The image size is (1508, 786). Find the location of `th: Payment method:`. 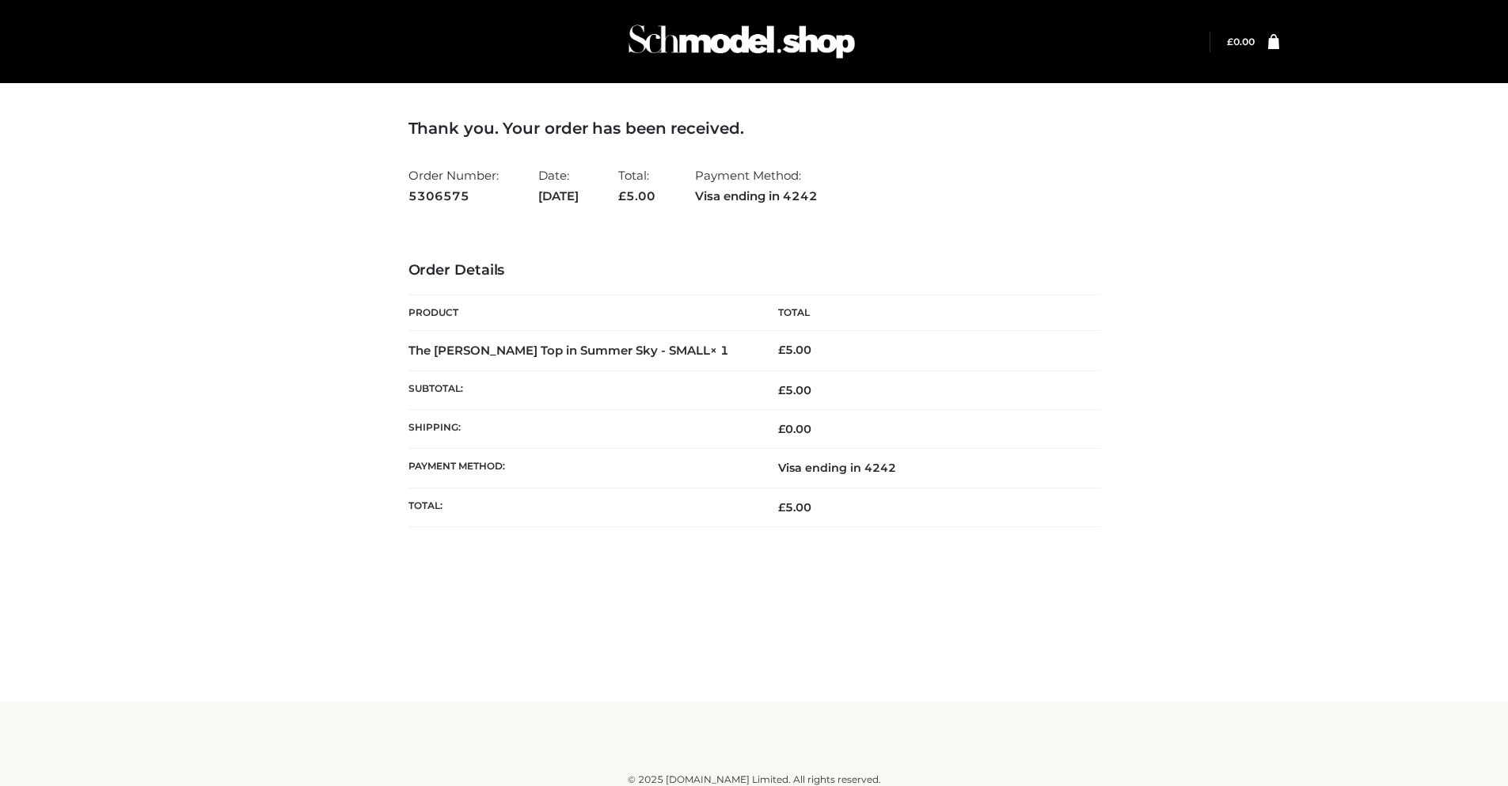

th: Payment method: is located at coordinates (581, 468).